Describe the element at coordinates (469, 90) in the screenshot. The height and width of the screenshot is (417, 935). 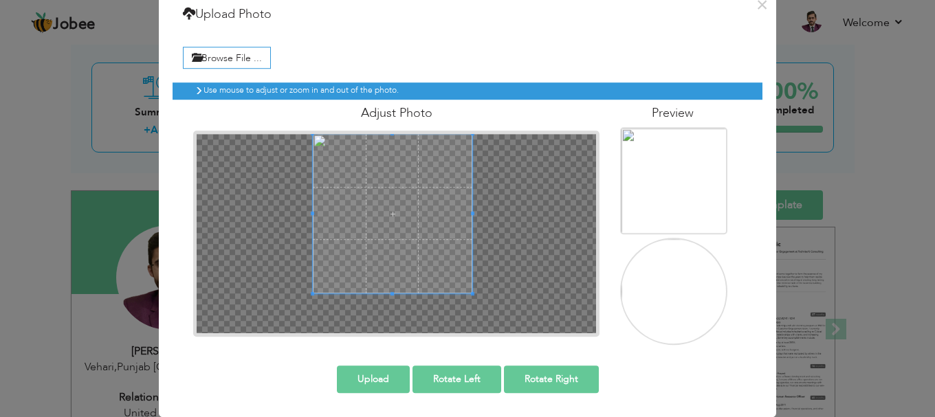
I see `h6: Use mouse to adjust or zoom in and out of the photo.` at that location.